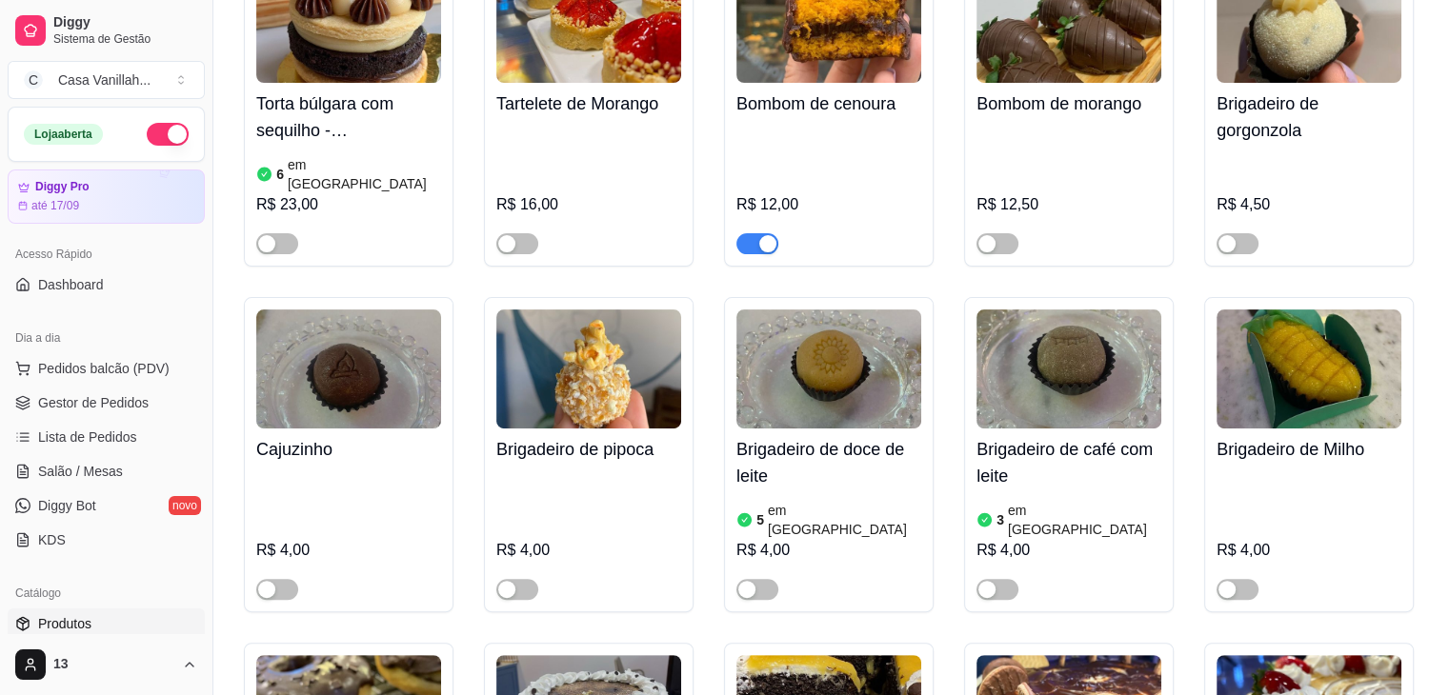 Image resolution: width=1449 pixels, height=695 pixels. What do you see at coordinates (106, 338) in the screenshot?
I see `div: Dia a dia` at bounding box center [106, 338].